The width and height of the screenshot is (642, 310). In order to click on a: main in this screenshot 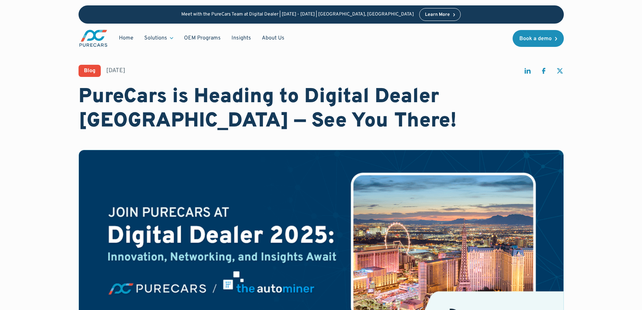, I will do `click(93, 38)`.